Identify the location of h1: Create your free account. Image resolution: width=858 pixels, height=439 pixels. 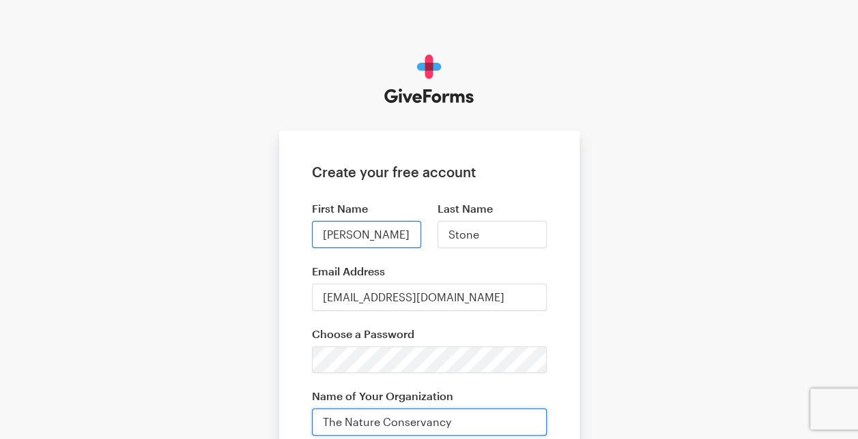
(429, 172).